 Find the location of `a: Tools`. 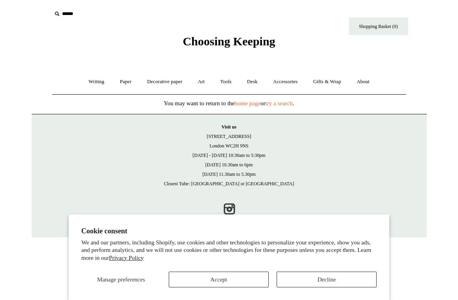

a: Tools is located at coordinates (225, 82).